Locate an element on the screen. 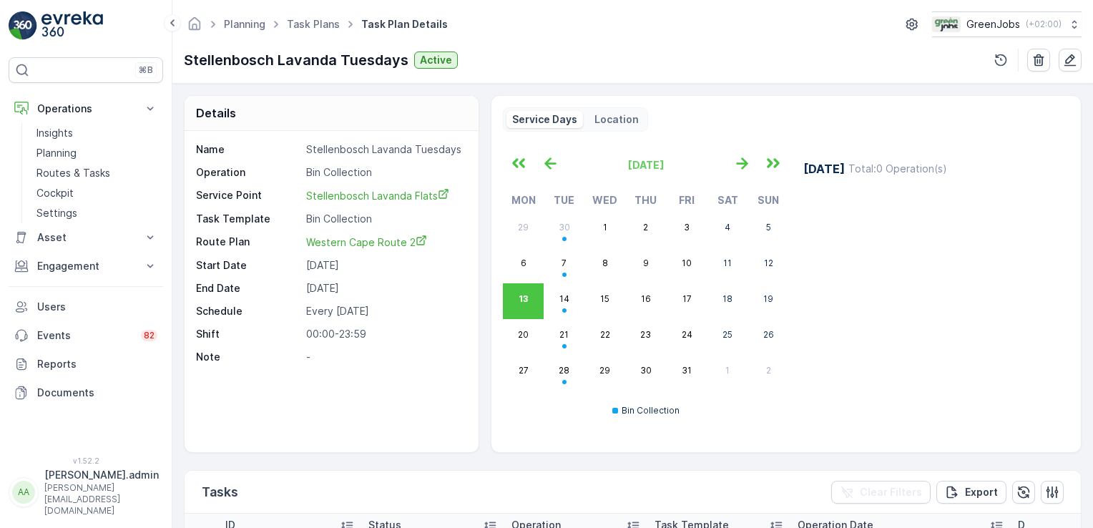  p: Details is located at coordinates (216, 113).